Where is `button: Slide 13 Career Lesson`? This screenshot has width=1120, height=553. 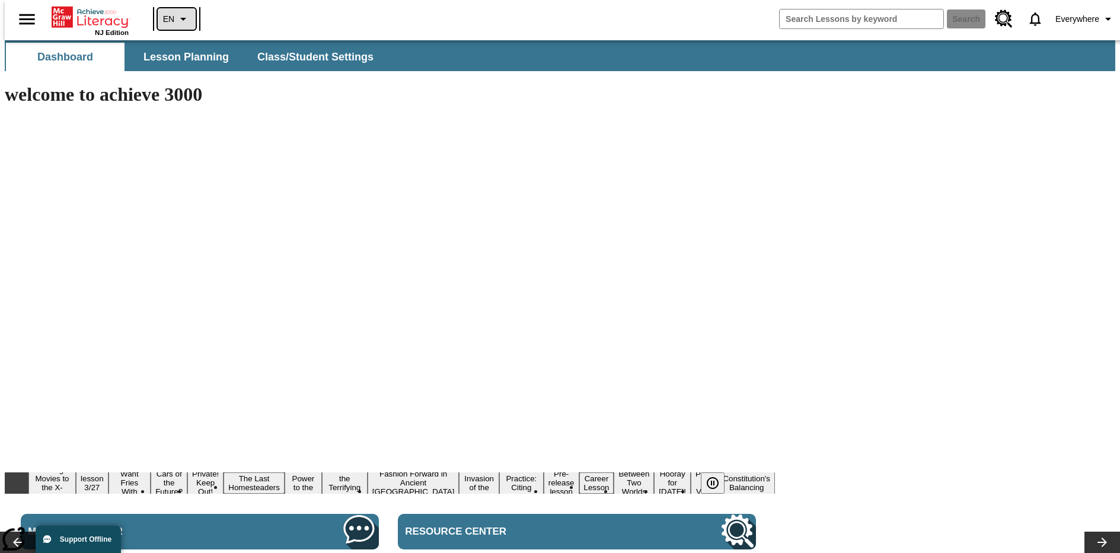 button: Slide 13 Career Lesson is located at coordinates (596, 483).